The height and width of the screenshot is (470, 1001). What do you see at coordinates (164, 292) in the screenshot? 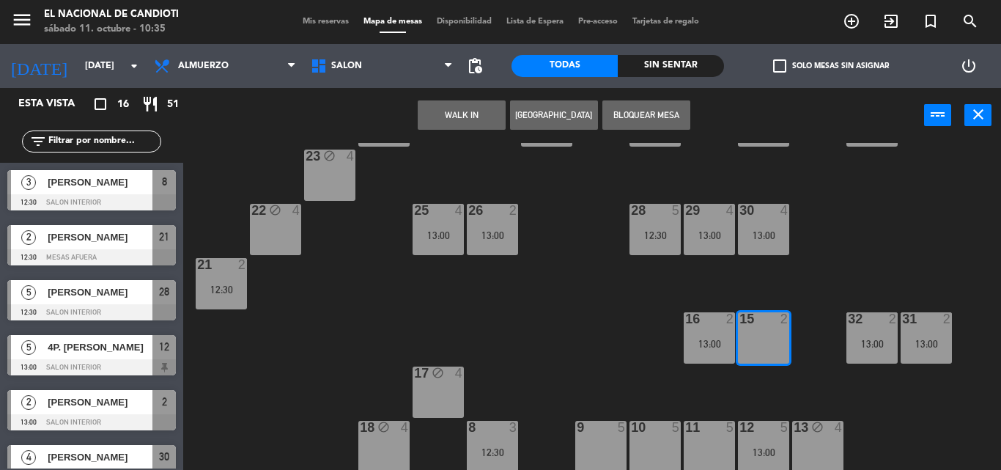
I see `span: 28` at bounding box center [164, 292].